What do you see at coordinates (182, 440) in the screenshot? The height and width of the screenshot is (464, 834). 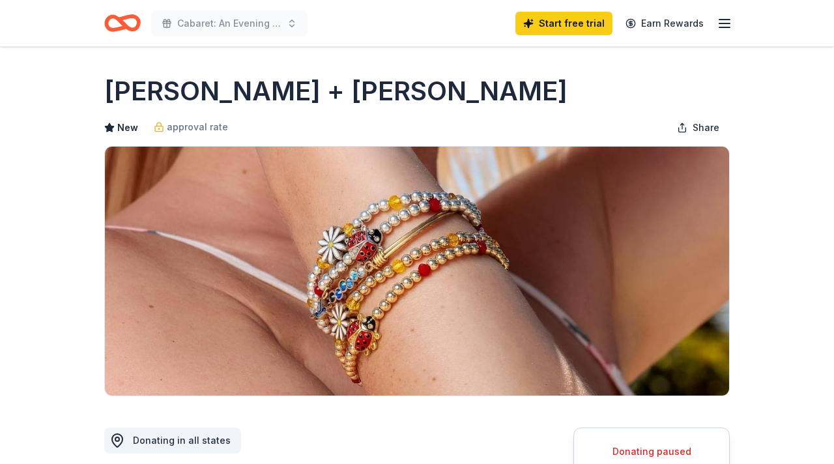 I see `span: Donating in all states` at bounding box center [182, 440].